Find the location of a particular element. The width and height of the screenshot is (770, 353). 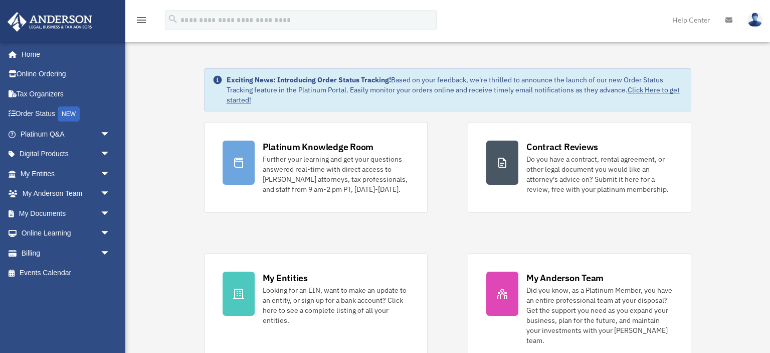

a: My Documentsarrow_drop_down is located at coordinates (66, 213).